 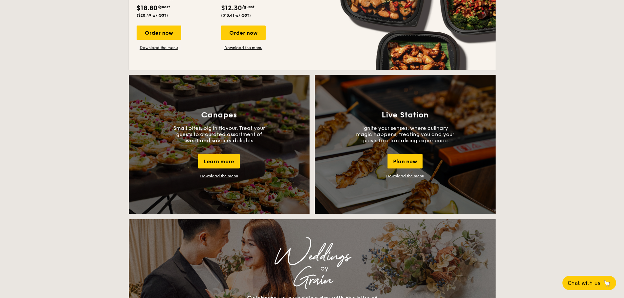 What do you see at coordinates (236, 15) in the screenshot?
I see `span: ($13.41 w/ GST)` at bounding box center [236, 15].